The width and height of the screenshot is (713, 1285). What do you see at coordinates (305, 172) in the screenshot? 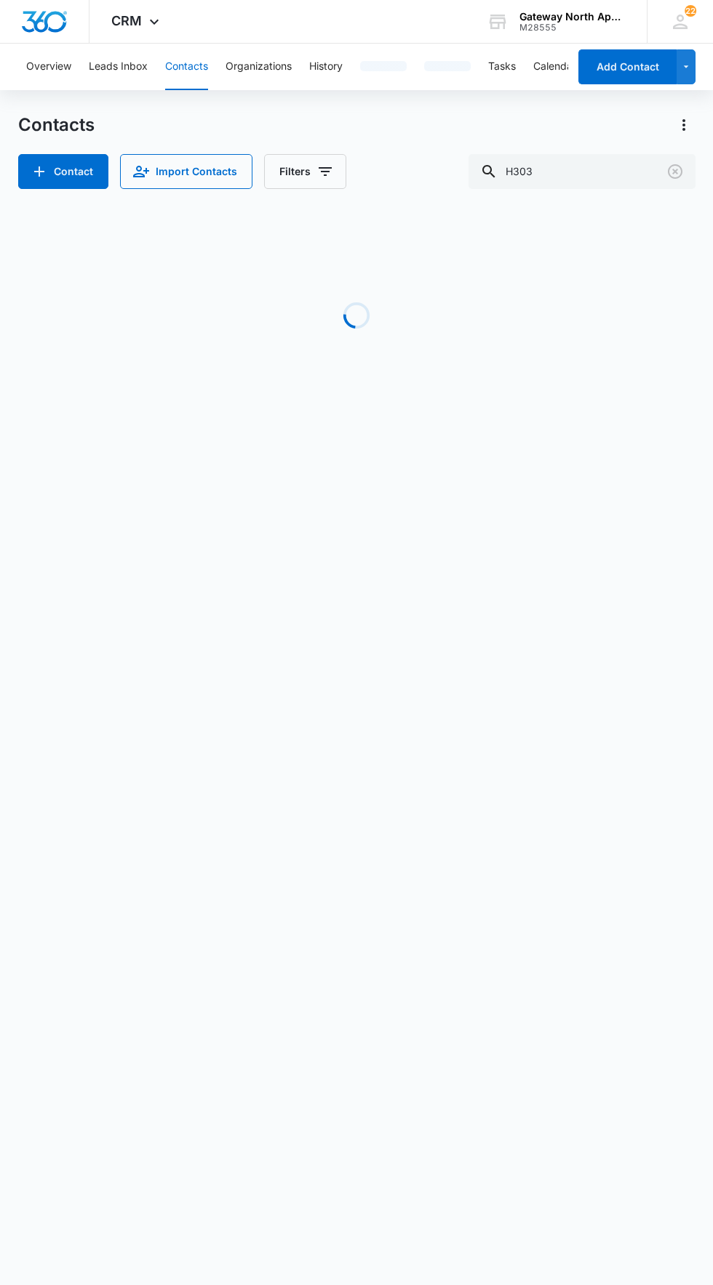
I see `button: Filters` at bounding box center [305, 172].